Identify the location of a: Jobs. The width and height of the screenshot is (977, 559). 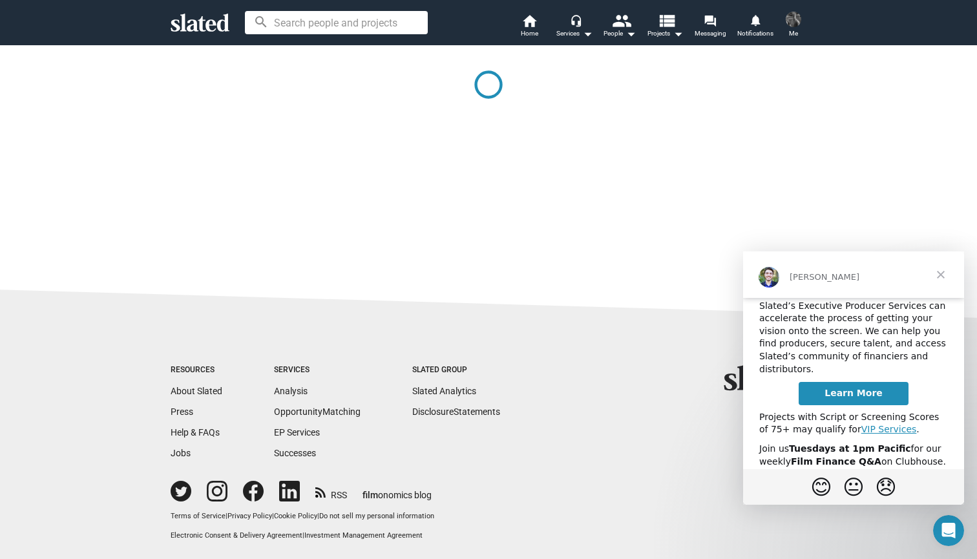
(180, 453).